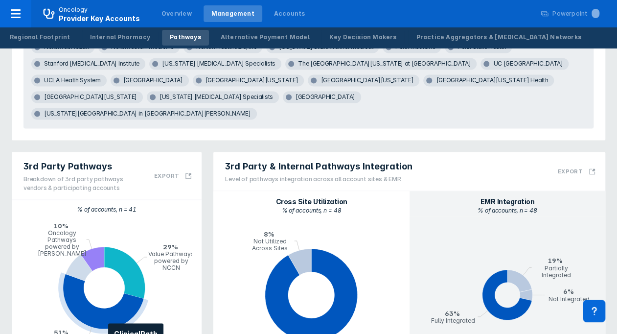 This screenshot has height=334, width=617. What do you see at coordinates (120, 37) in the screenshot?
I see `div: Internal Pharmacy` at bounding box center [120, 37].